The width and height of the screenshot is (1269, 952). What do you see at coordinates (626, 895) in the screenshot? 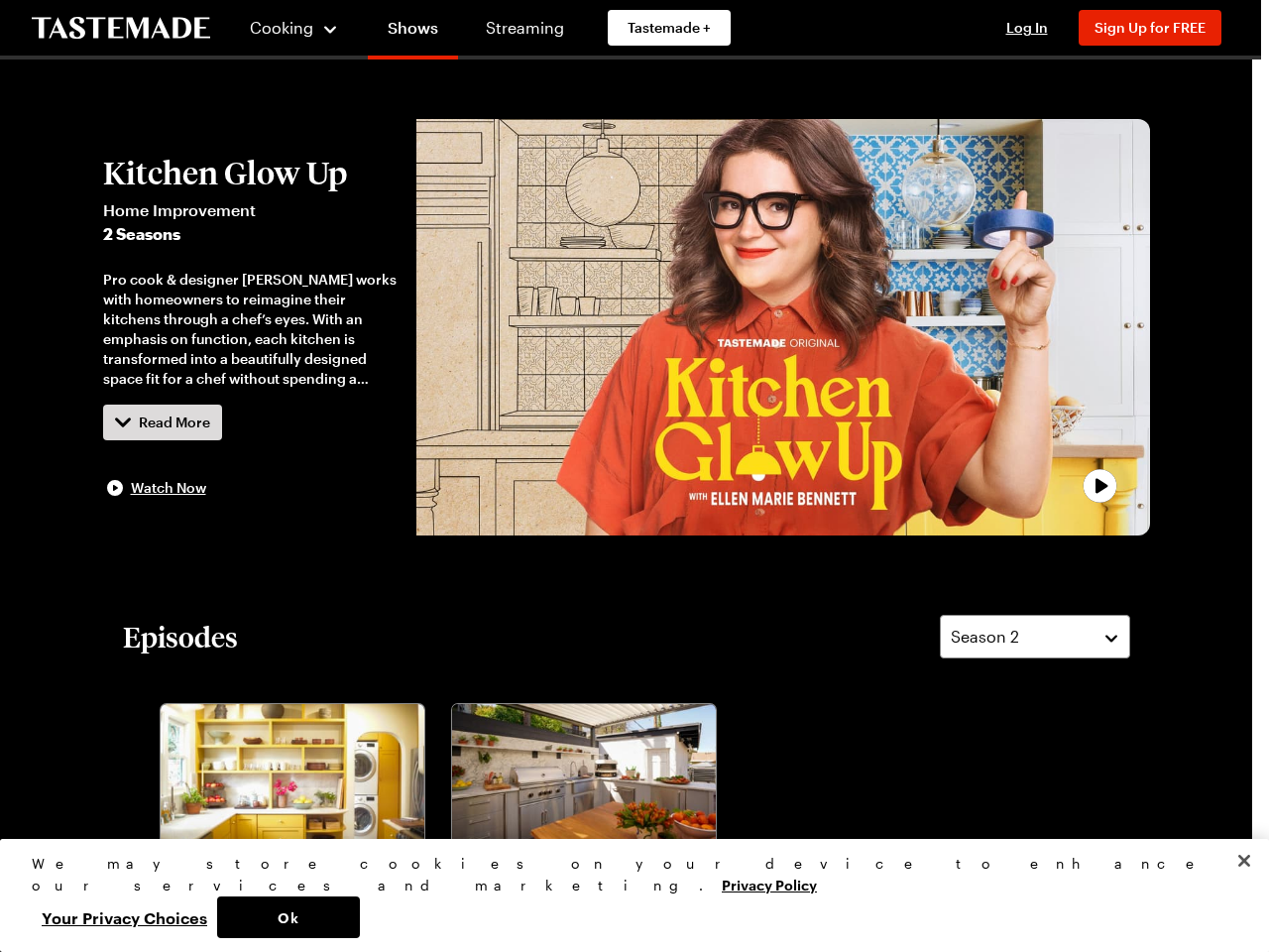
I see `div: Privacy` at bounding box center [626, 895].